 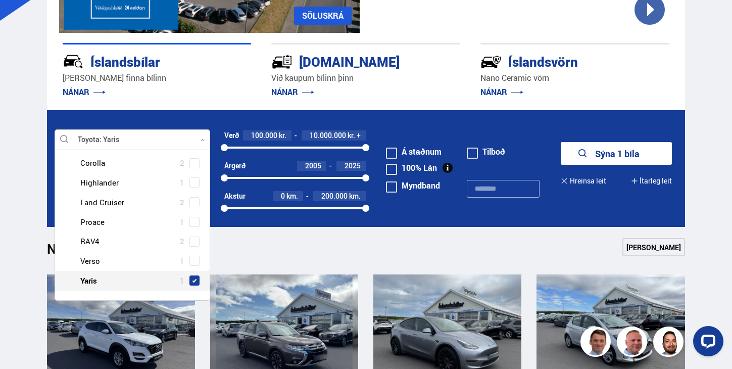 I want to click on button: Hreinsa leit, so click(x=583, y=180).